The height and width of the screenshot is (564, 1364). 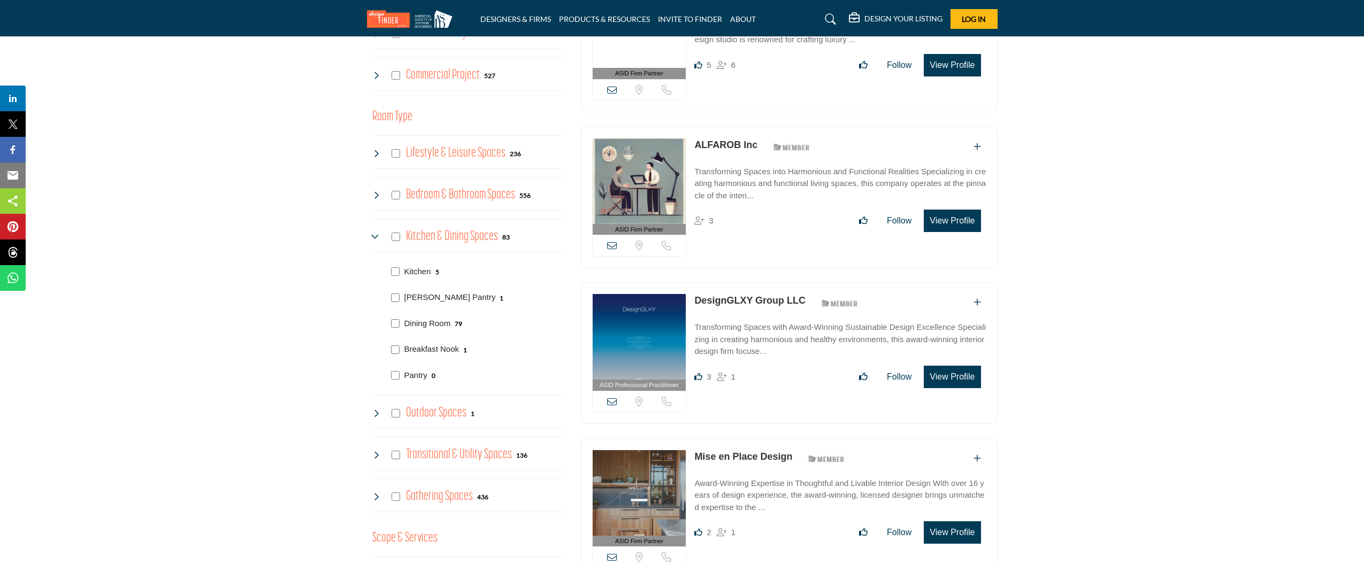 I want to click on span: 5, so click(x=709, y=65).